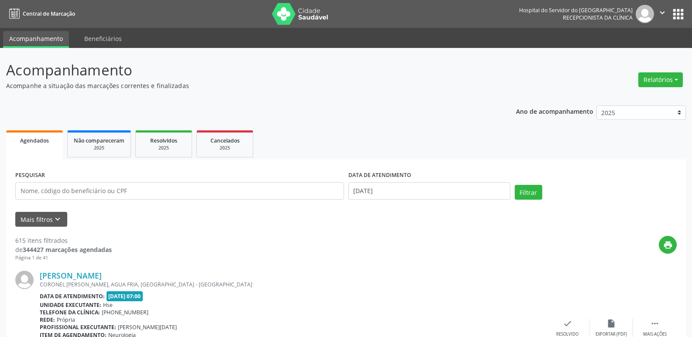  I want to click on span: Não compareceram, so click(99, 141).